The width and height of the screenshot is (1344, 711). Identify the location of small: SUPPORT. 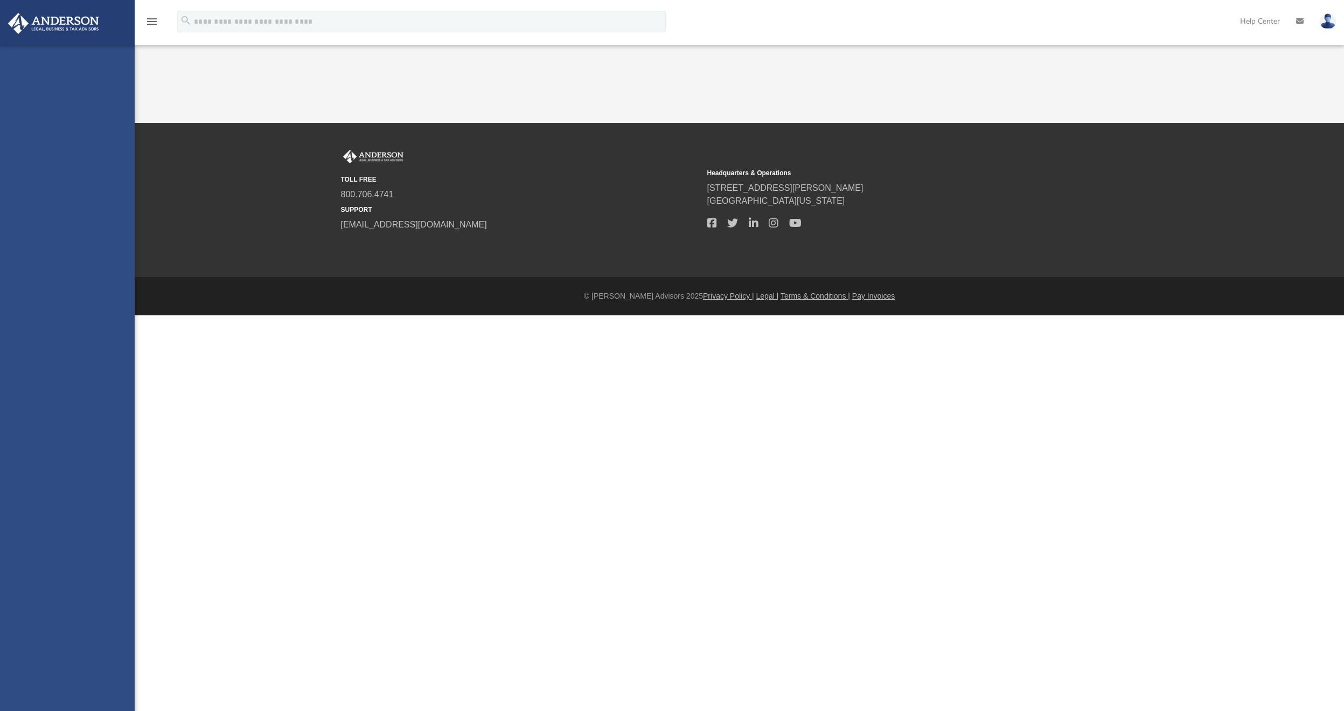
(521, 210).